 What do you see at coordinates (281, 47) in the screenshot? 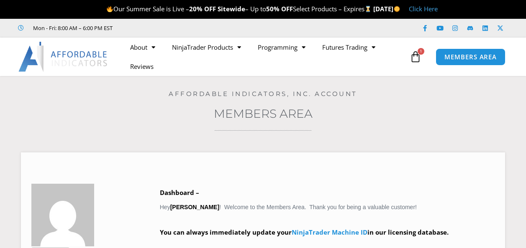
I see `a: Programming` at bounding box center [281, 47].